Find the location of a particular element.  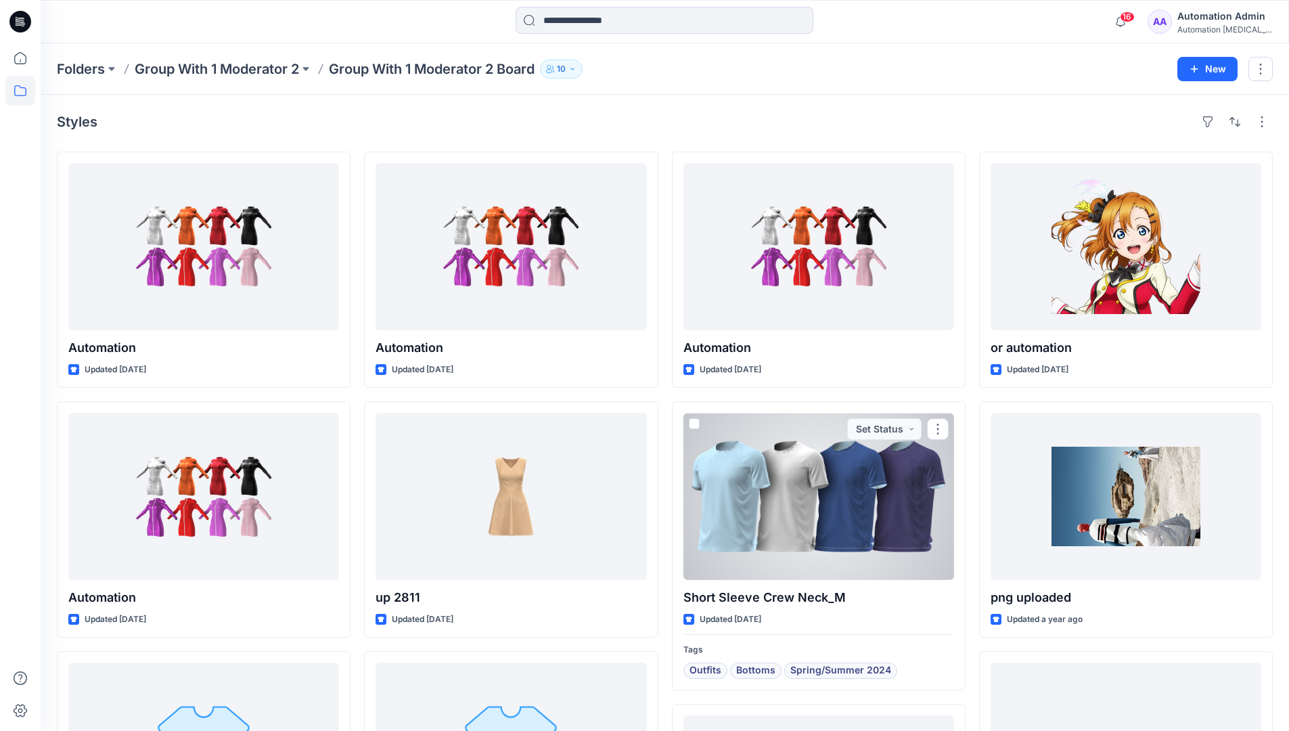

a: Short Sleeve Crew Neck_M is located at coordinates (819, 496).